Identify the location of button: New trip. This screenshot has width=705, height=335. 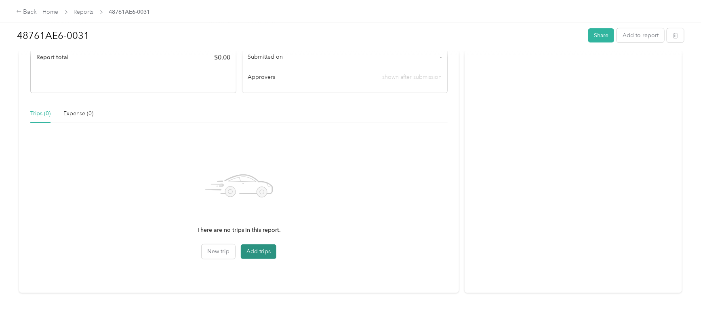
(218, 251).